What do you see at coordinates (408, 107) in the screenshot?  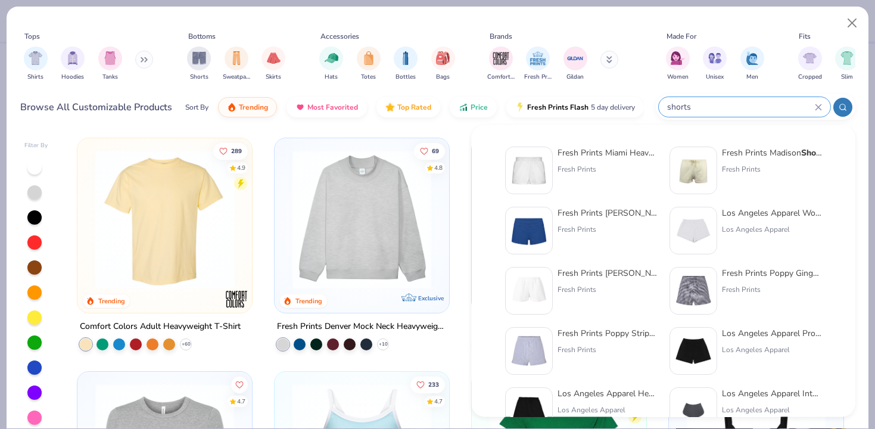 I see `button: Top Rated` at bounding box center [408, 107].